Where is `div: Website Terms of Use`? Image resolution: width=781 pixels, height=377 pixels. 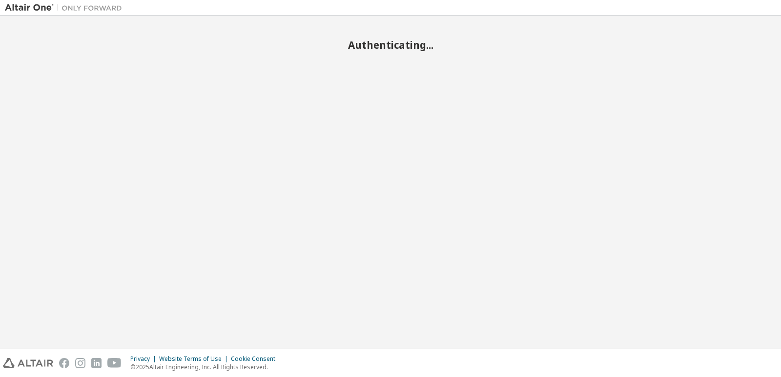 div: Website Terms of Use is located at coordinates (195, 359).